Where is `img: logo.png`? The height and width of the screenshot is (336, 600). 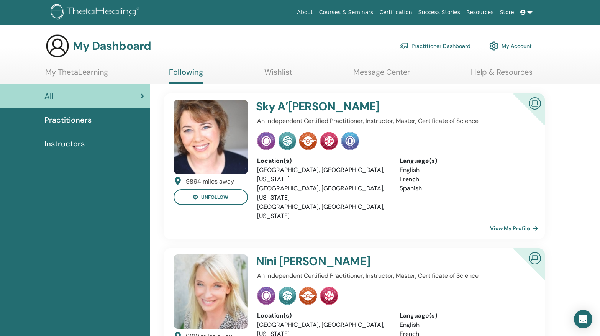 img: logo.png is located at coordinates (96, 12).